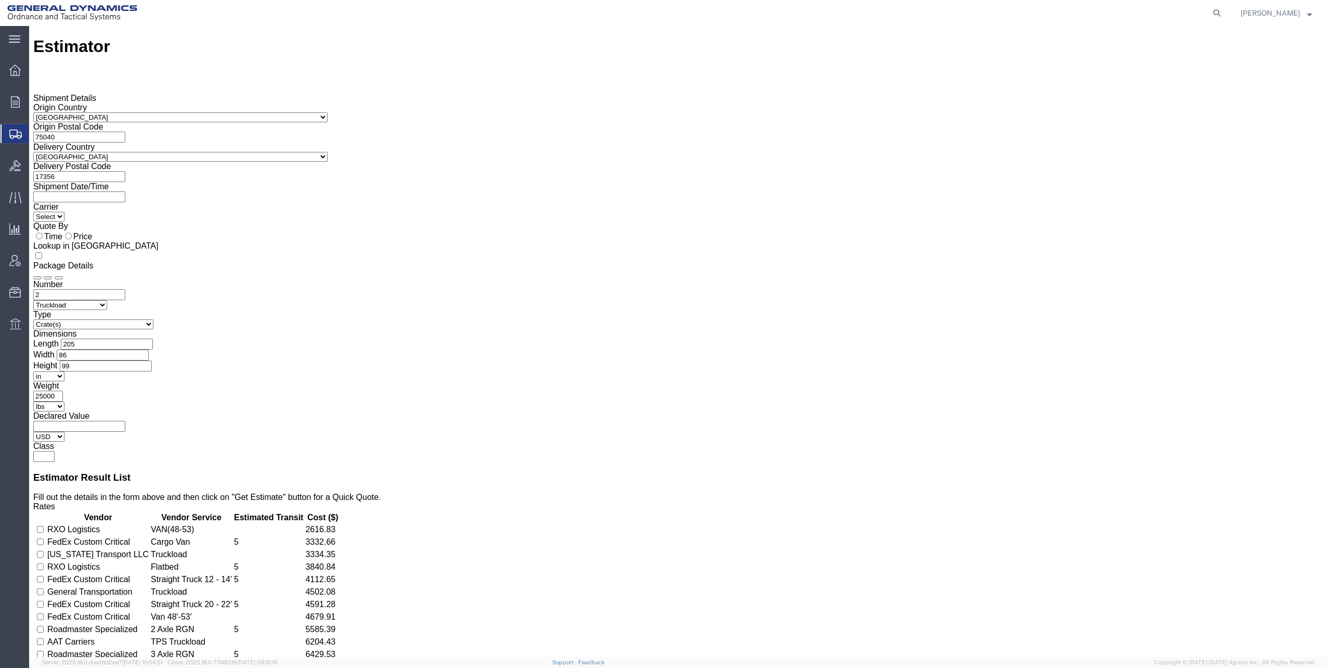 The image size is (1327, 668). Describe the element at coordinates (293, 603) in the screenshot. I see `td: 5585.39` at that location.